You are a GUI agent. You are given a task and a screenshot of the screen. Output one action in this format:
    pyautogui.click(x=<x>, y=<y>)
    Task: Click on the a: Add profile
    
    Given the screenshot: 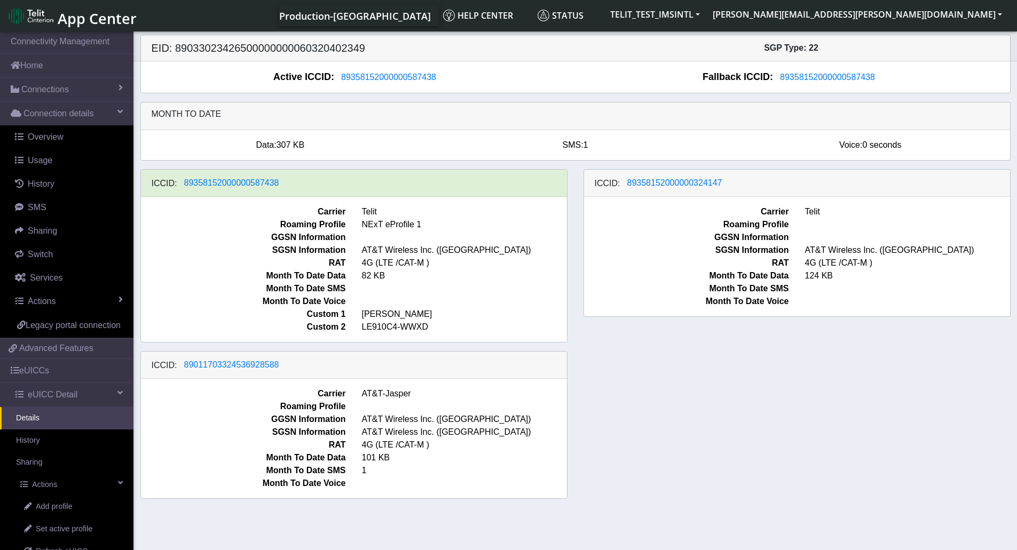 What is the action you would take?
    pyautogui.click(x=70, y=507)
    